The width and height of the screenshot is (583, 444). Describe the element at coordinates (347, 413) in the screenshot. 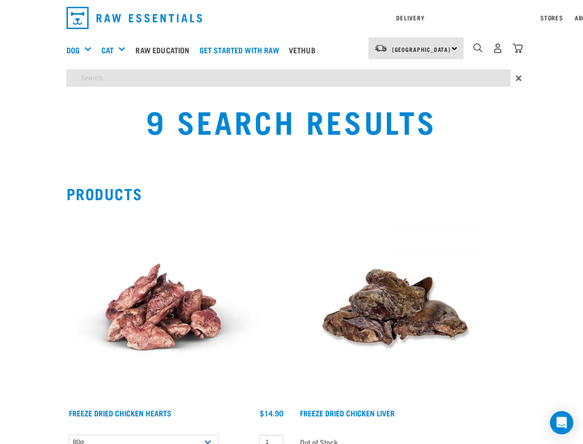

I see `a: Freeze Dried Chicken Liver` at that location.